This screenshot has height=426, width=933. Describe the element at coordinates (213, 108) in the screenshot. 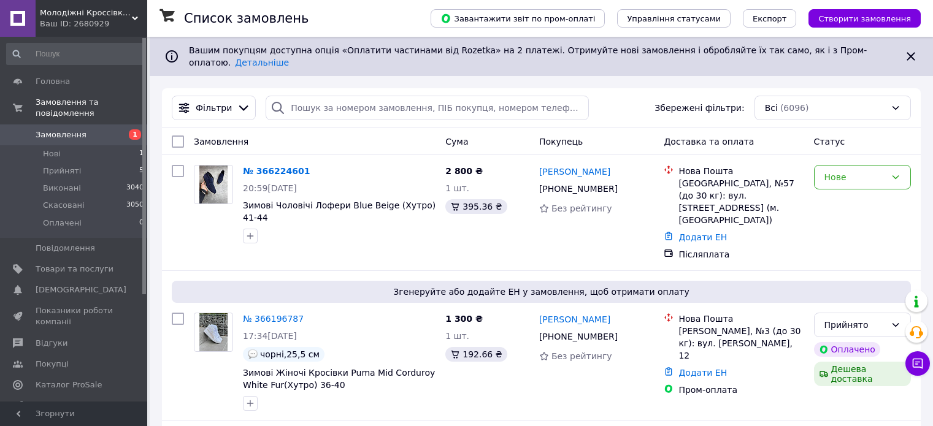

I see `span: Фільтри` at that location.